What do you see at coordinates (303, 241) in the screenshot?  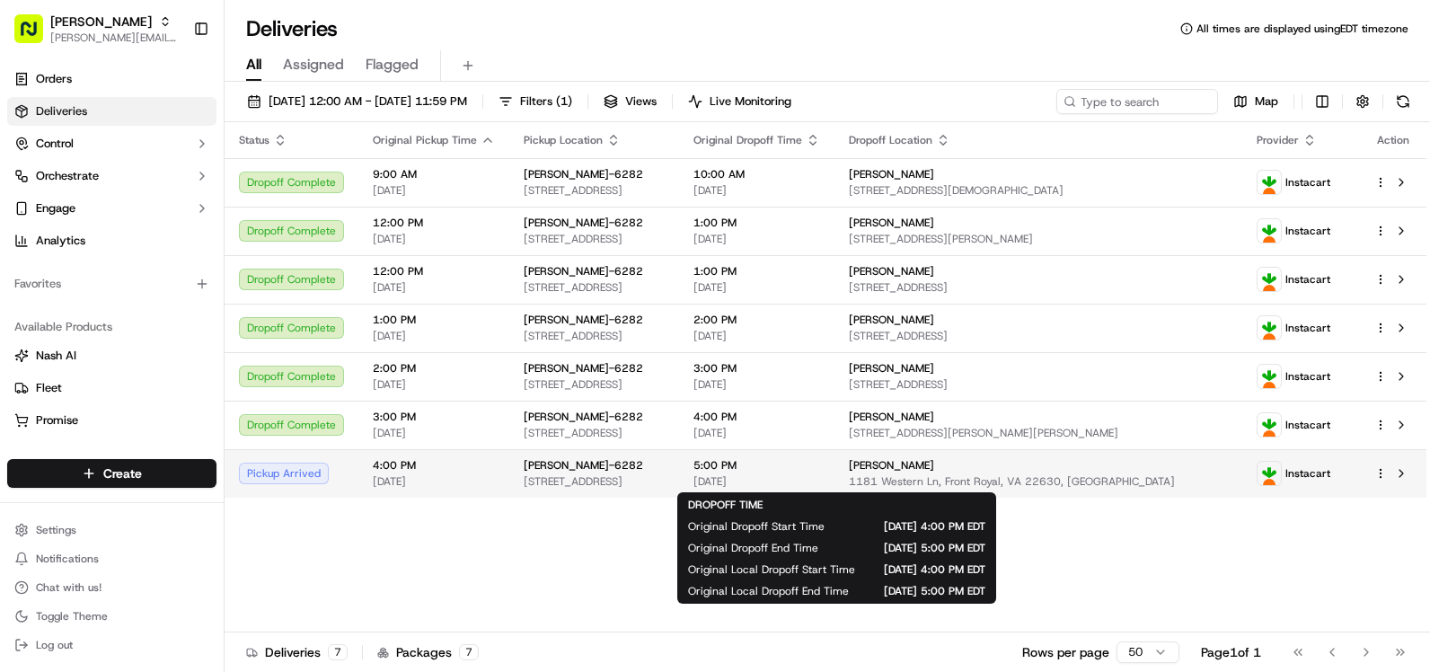 I see `button: See all` at bounding box center [303, 241].